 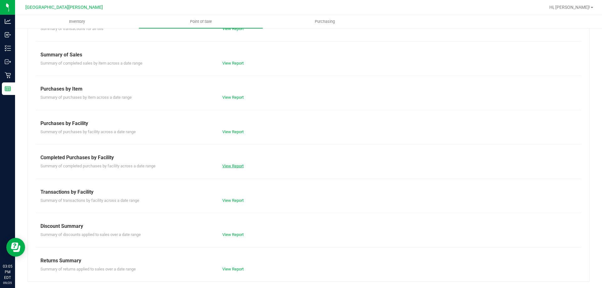 I want to click on div: Transactions by Facility, so click(x=308, y=192).